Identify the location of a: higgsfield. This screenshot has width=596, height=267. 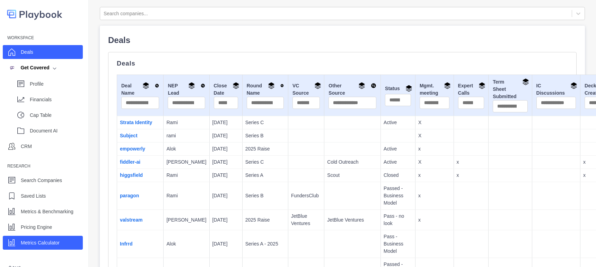
(131, 175).